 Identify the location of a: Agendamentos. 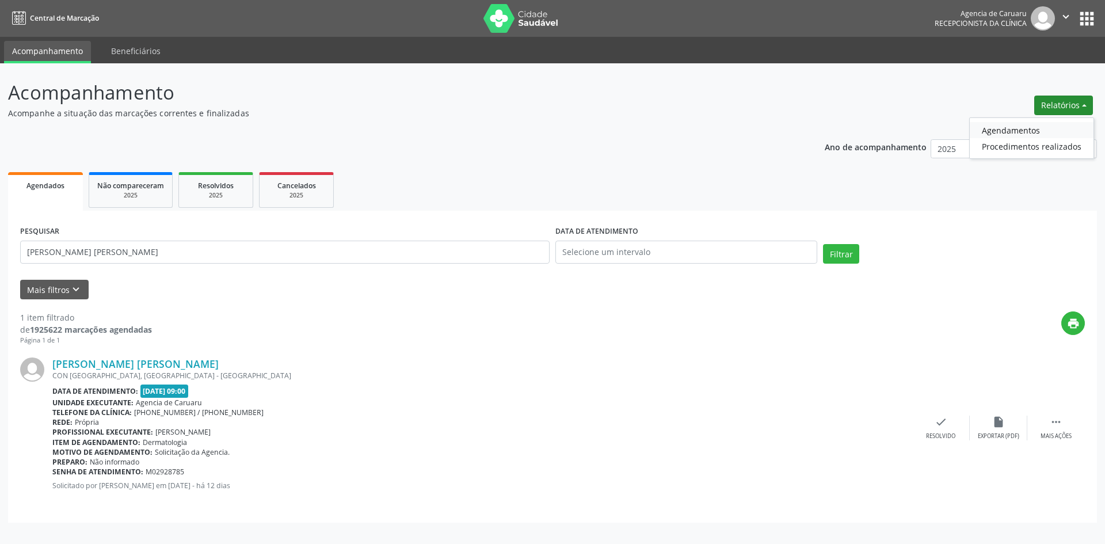
(1031, 130).